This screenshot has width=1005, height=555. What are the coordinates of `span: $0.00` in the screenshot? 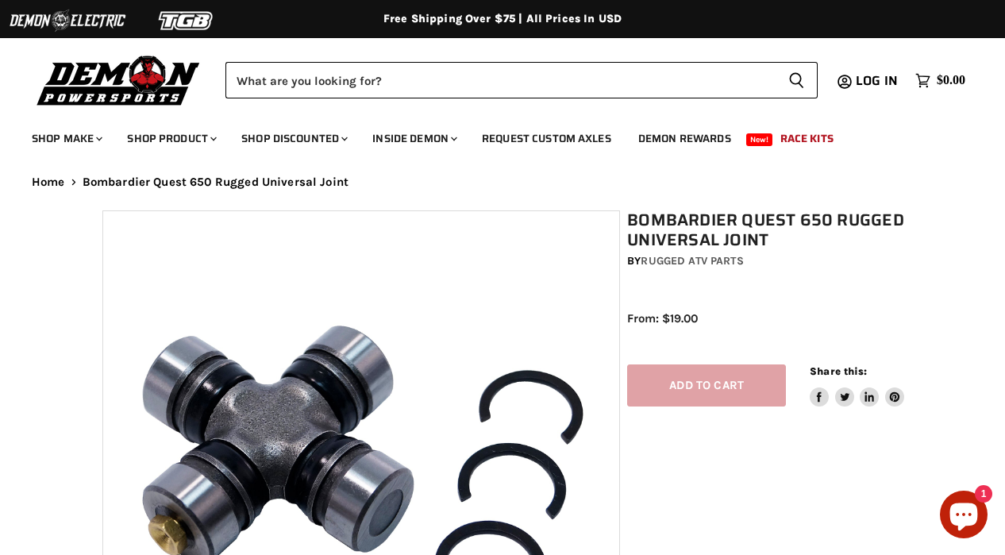 It's located at (951, 80).